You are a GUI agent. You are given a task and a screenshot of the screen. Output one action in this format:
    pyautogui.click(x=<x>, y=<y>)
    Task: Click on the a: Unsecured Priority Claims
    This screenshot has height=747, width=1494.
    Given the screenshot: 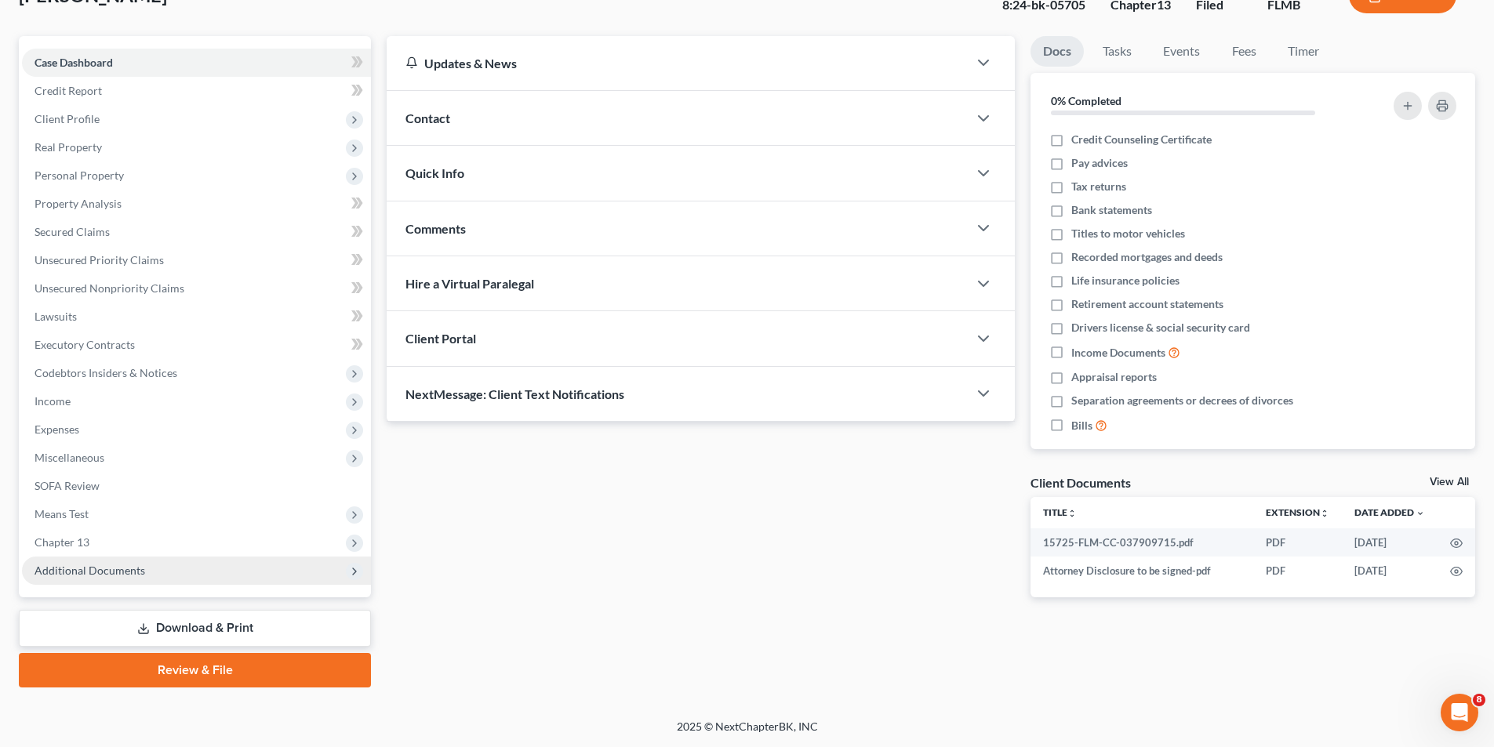 What is the action you would take?
    pyautogui.click(x=196, y=260)
    